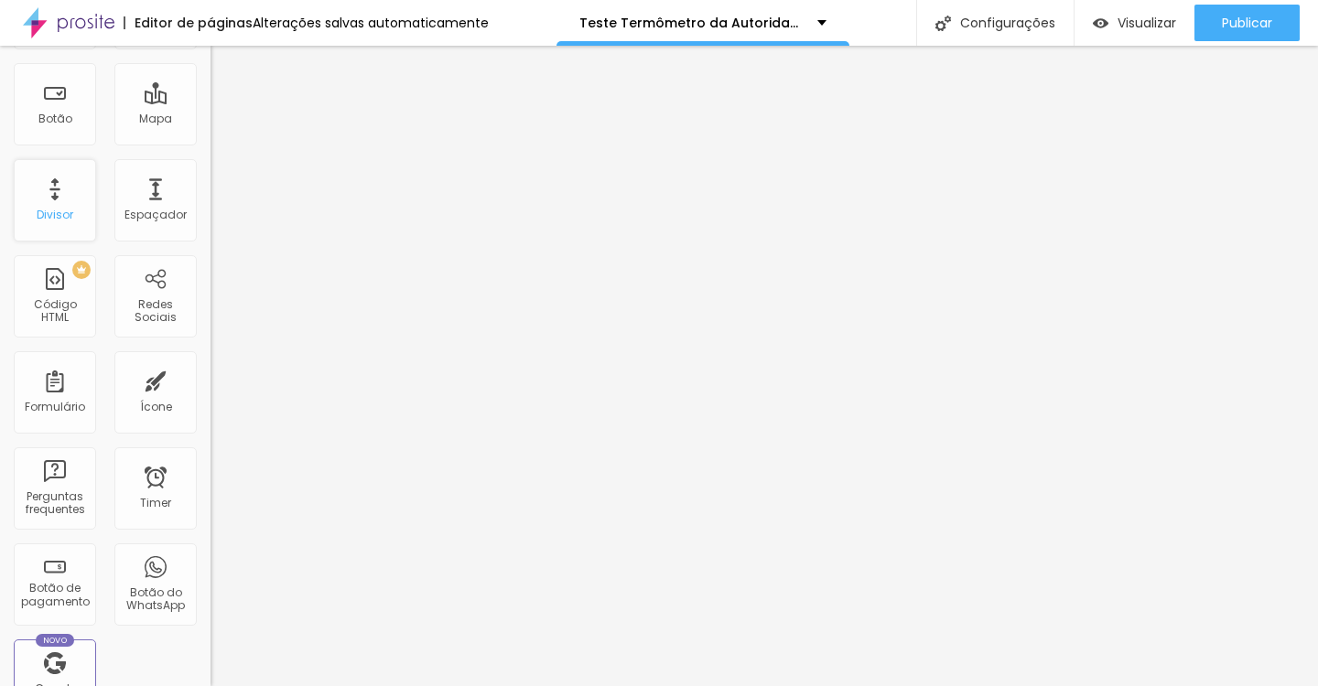  I want to click on div: Botão de pagamento, so click(54, 595).